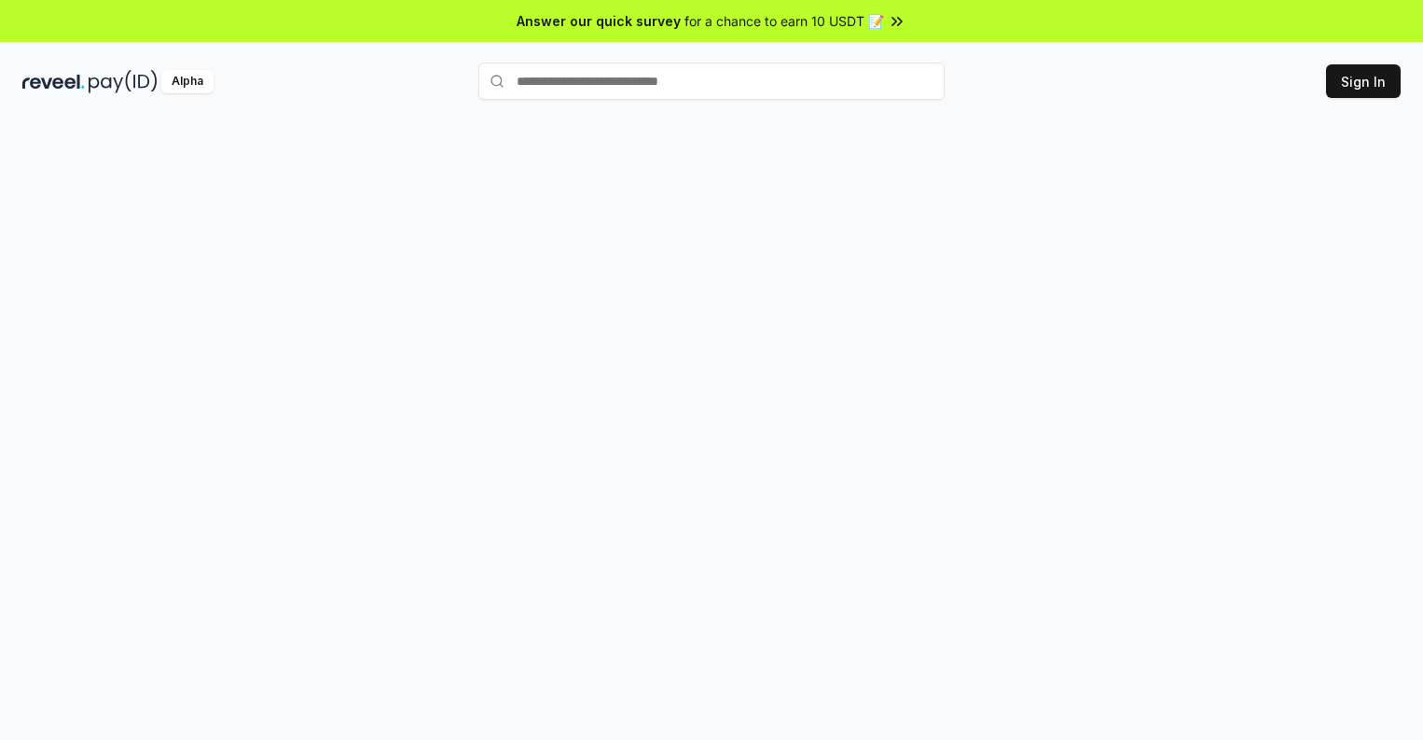 Image resolution: width=1423 pixels, height=740 pixels. I want to click on span: Answer our quick survey, so click(599, 21).